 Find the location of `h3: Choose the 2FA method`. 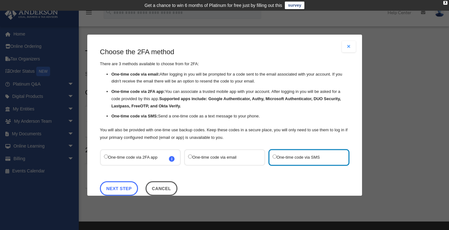

h3: Choose the 2FA method is located at coordinates (225, 52).